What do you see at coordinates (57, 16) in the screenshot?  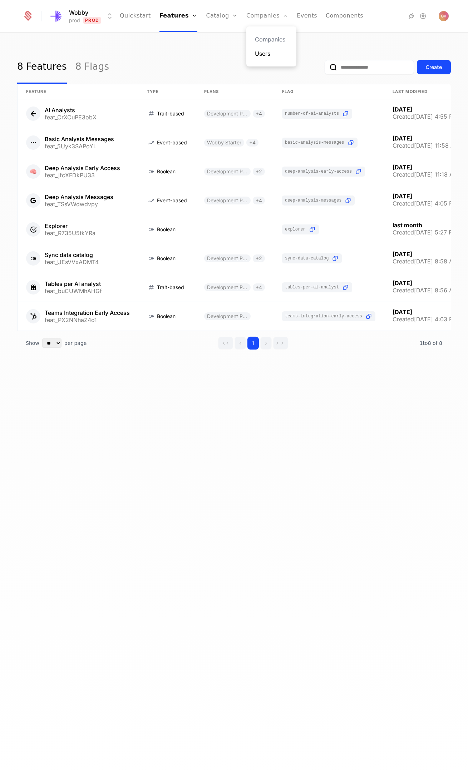 I see `img: Wobby` at bounding box center [57, 16].